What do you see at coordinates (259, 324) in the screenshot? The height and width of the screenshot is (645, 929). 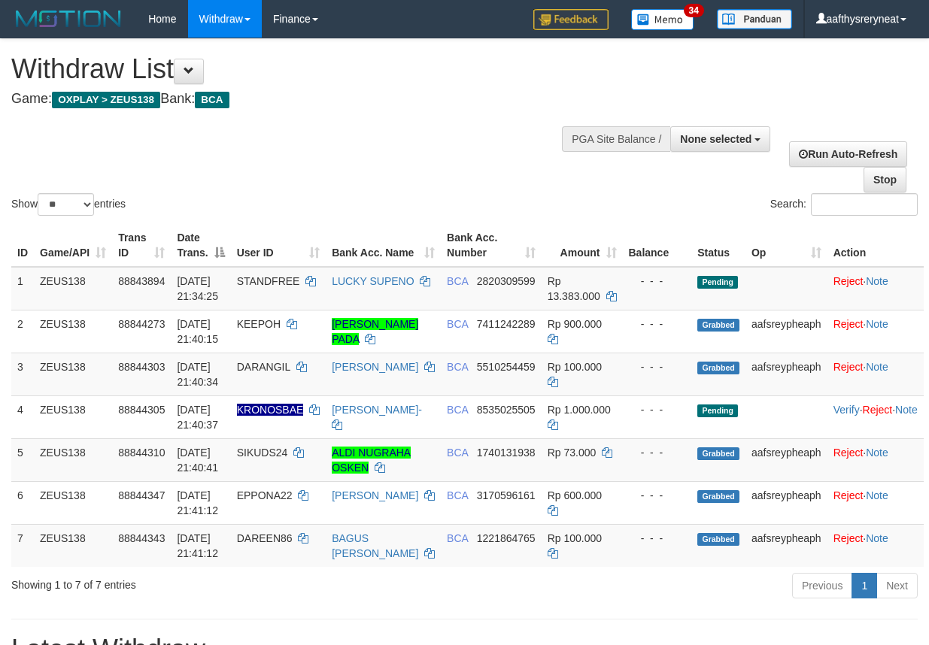 I see `span: KEEPOH` at bounding box center [259, 324].